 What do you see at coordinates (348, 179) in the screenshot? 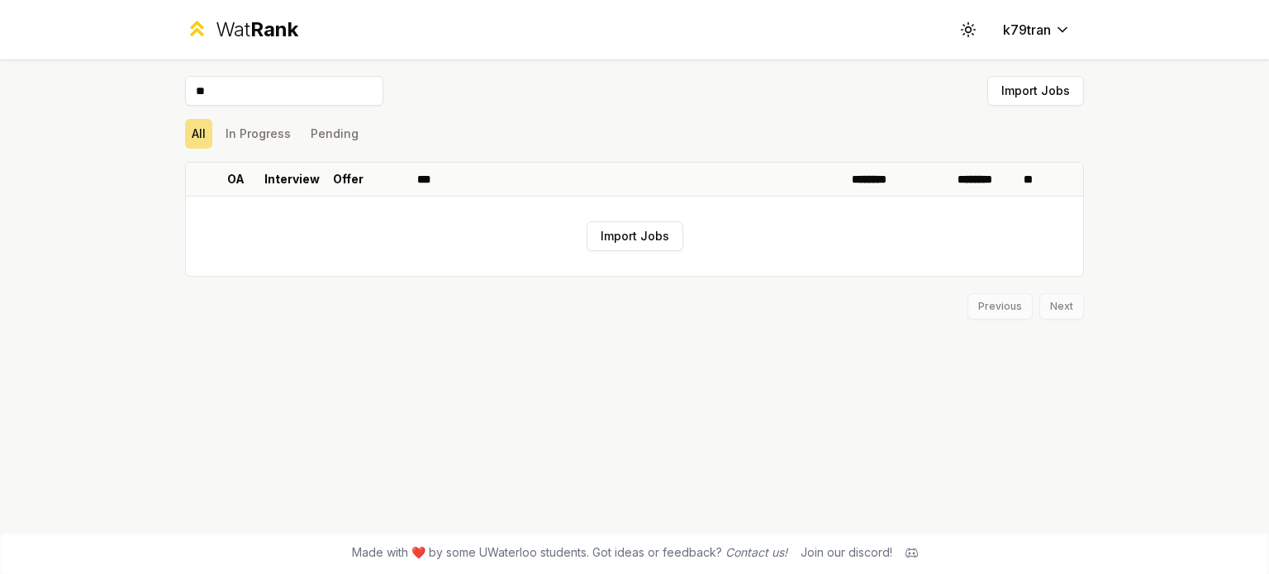
I see `p: Offer` at bounding box center [348, 179].